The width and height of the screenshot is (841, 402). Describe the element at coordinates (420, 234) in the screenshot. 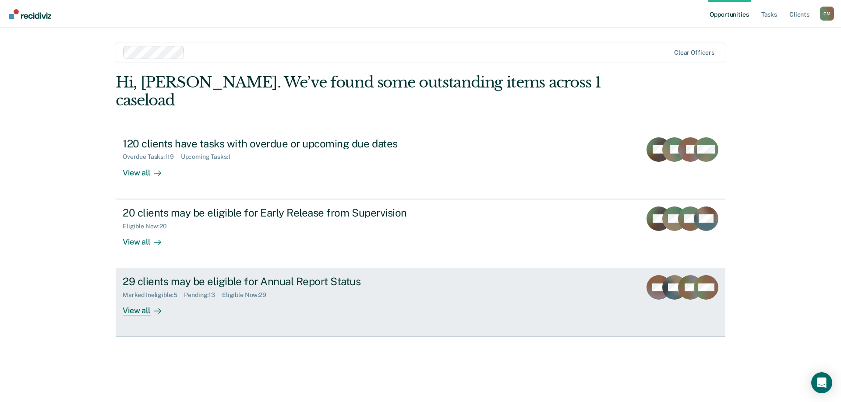

I see `a: 20 clients may be eligible for Early Release from SupervisionEligible Now:20View all` at that location.